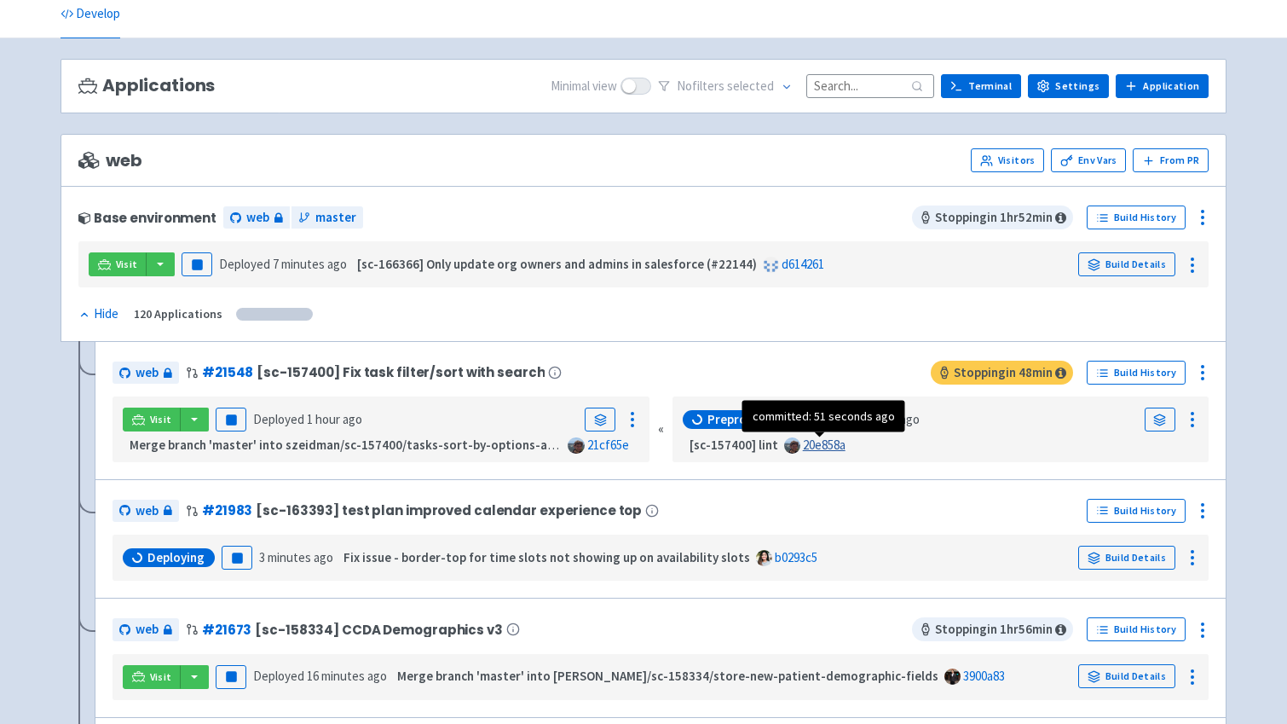 The width and height of the screenshot is (1287, 724). I want to click on span: [sc-163393] test plan improved calendar experience top, so click(448, 510).